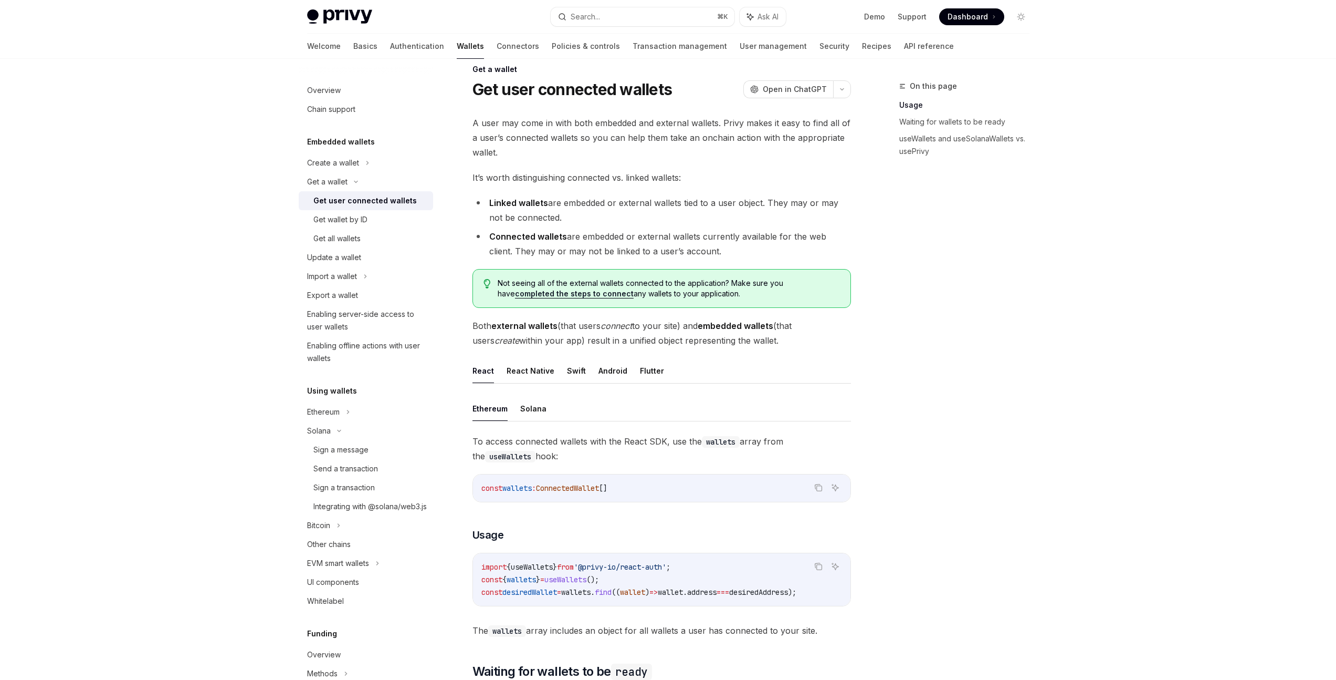  I want to click on a: Demo, so click(875, 17).